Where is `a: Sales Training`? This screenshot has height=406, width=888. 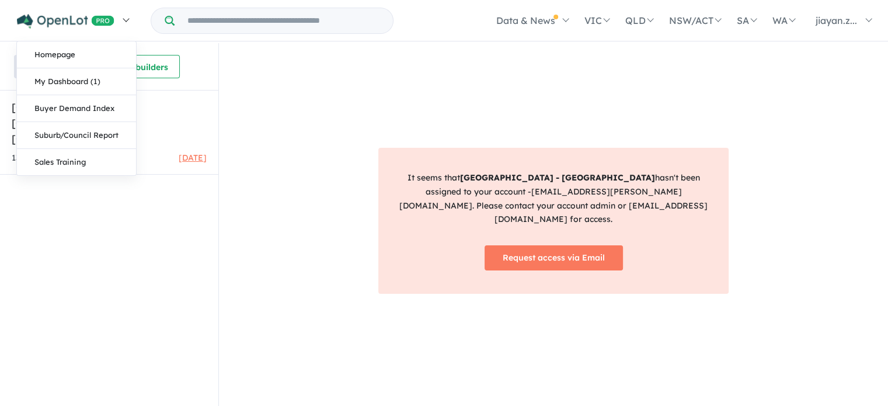 a: Sales Training is located at coordinates (76, 162).